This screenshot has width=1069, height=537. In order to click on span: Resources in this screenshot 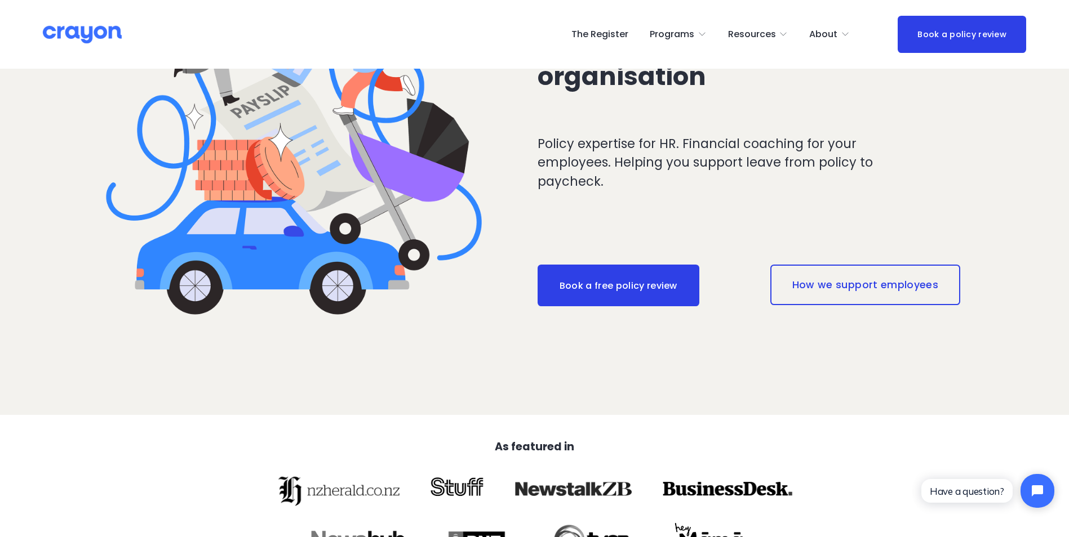, I will do `click(751, 34)`.